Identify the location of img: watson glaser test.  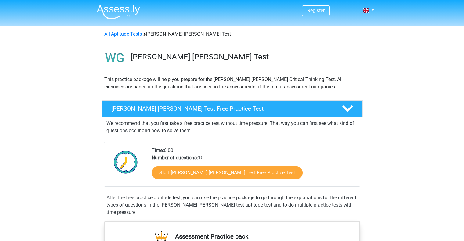
(115, 58).